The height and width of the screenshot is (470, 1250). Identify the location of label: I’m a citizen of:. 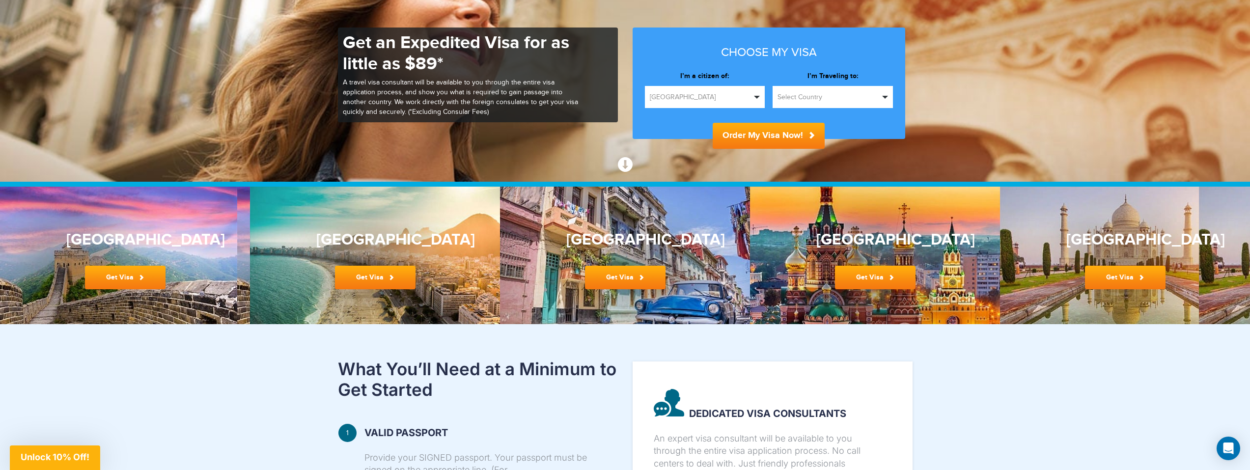
(705, 76).